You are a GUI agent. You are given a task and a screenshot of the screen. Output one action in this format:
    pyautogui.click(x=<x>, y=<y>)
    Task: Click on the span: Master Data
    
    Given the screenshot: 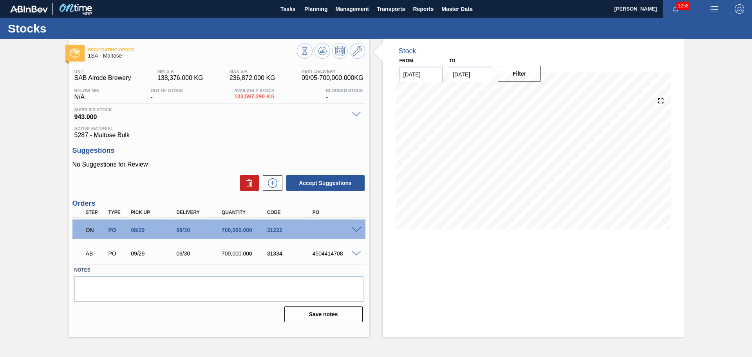 What is the action you would take?
    pyautogui.click(x=457, y=9)
    